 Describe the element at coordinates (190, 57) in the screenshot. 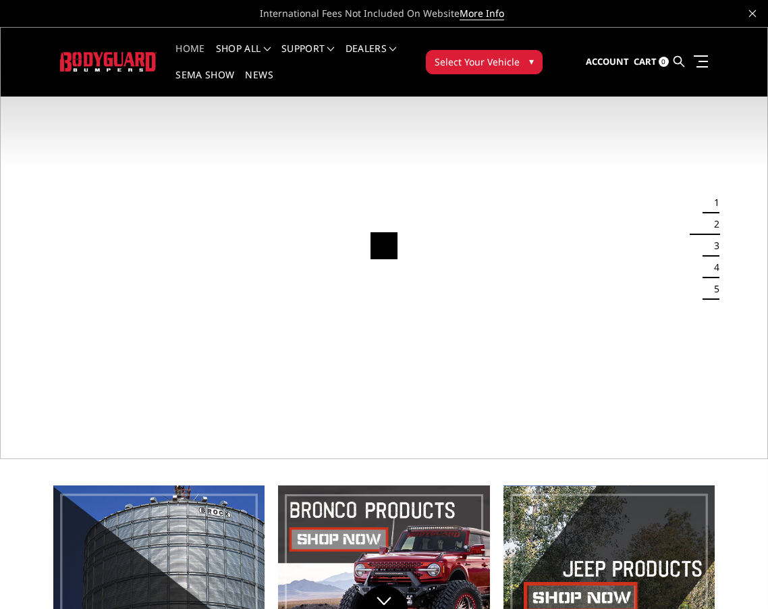

I see `a: Home` at that location.